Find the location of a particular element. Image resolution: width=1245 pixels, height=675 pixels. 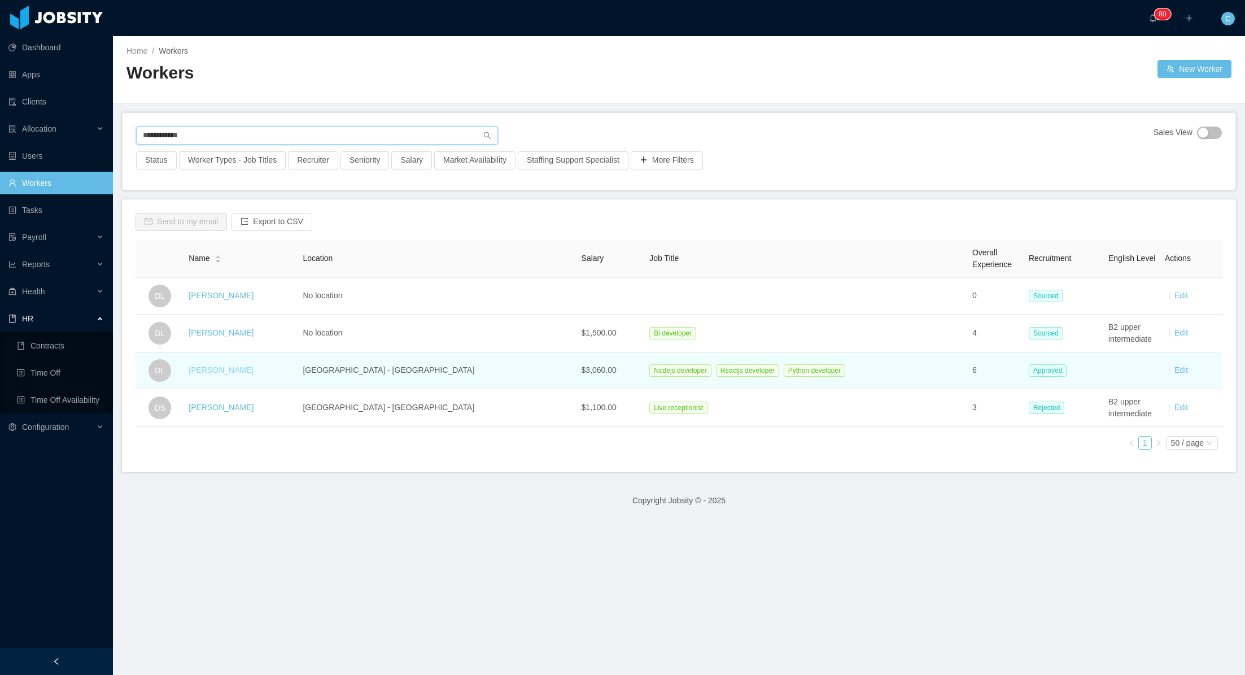

span: DS is located at coordinates (159, 408).